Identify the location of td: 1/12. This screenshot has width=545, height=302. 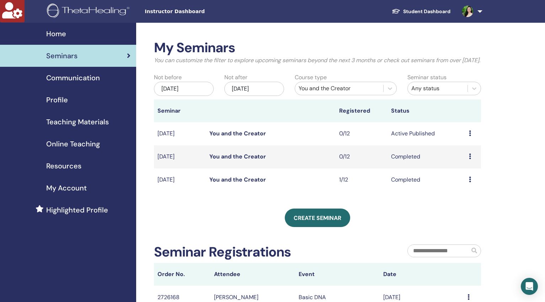
(362, 180).